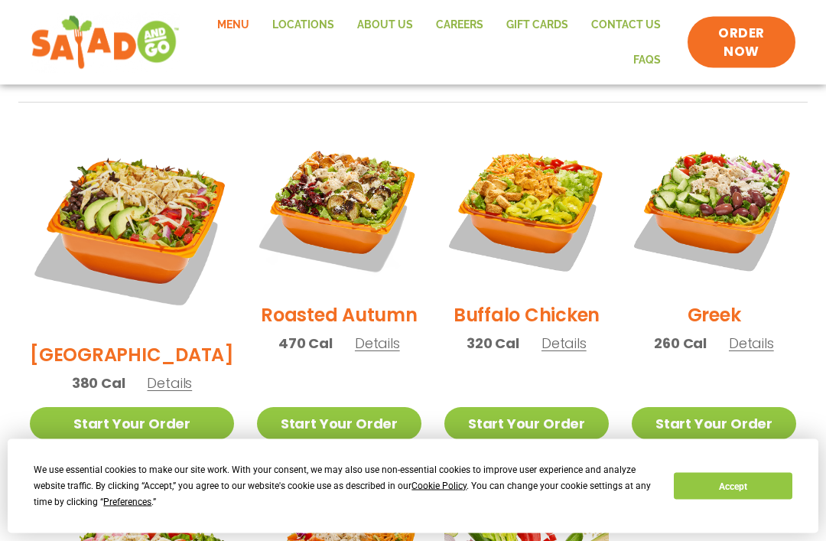 This screenshot has height=541, width=826. I want to click on span: ORDER NOW, so click(741, 43).